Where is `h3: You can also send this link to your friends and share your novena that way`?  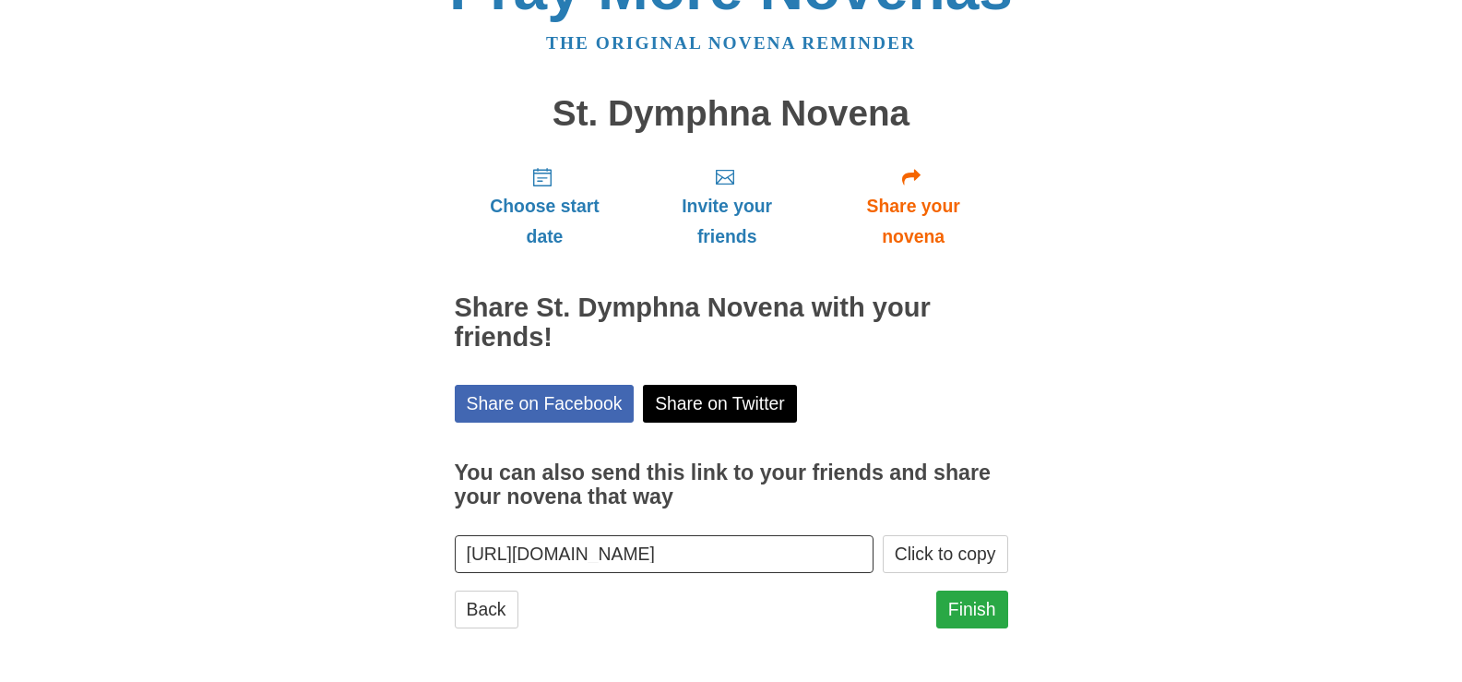 h3: You can also send this link to your friends and share your novena that way is located at coordinates (732, 484).